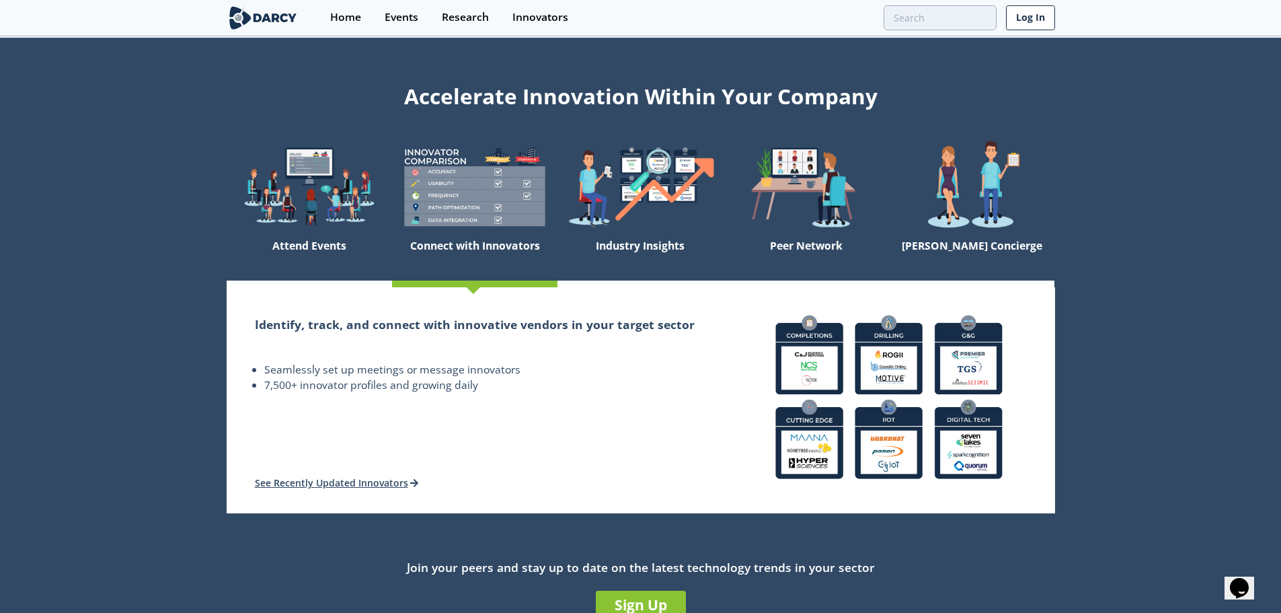 This screenshot has height=613, width=1281. What do you see at coordinates (337, 482) in the screenshot?
I see `a: See Recently Updated Innovators` at bounding box center [337, 482].